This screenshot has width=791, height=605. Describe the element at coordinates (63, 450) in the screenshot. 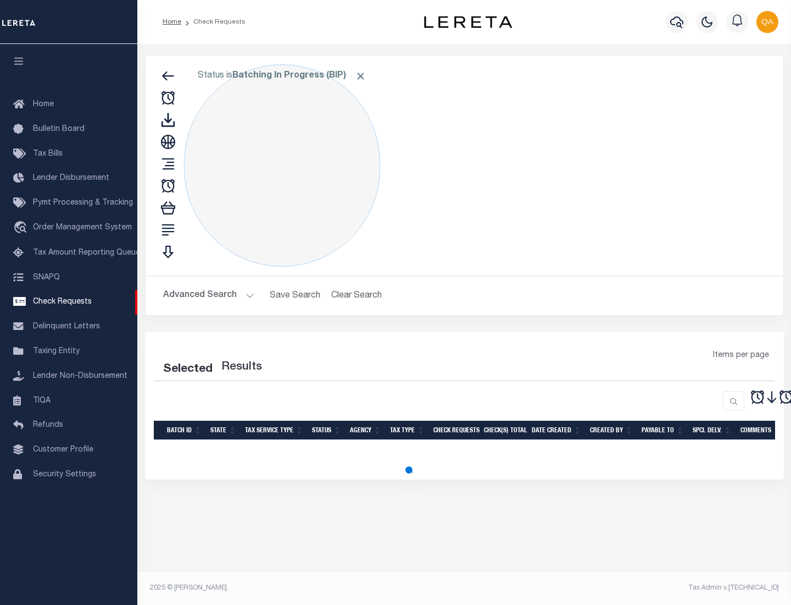

I see `span: Customer Profile` at that location.